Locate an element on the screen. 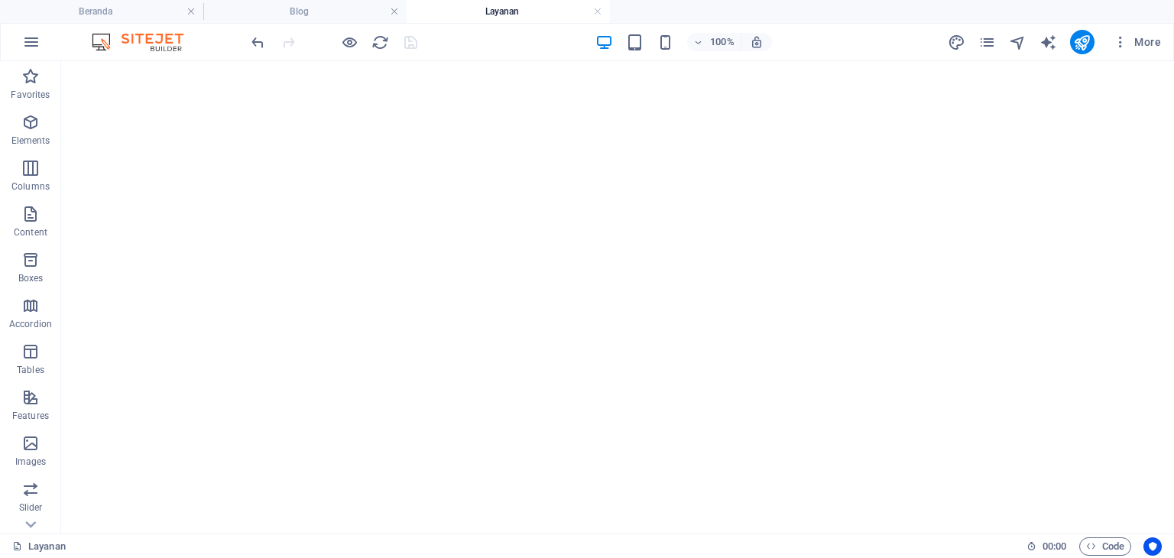 This screenshot has height=558, width=1174. h4: Blog is located at coordinates (305, 11).